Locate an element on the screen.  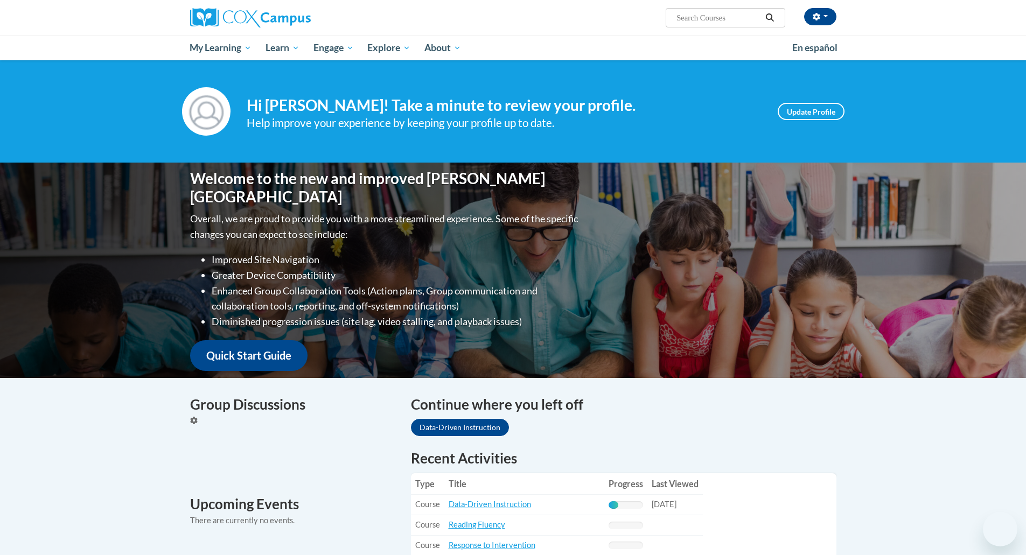
div: Main menu is located at coordinates (513, 48).